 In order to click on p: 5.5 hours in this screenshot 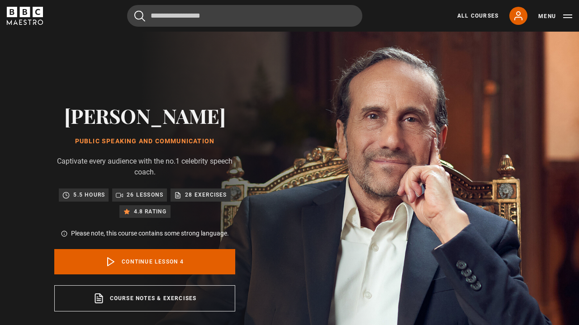, I will do `click(89, 195)`.